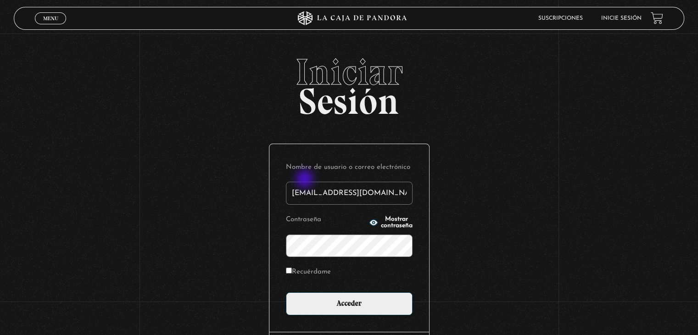  What do you see at coordinates (349, 304) in the screenshot?
I see `input: Acceder` at bounding box center [349, 304].